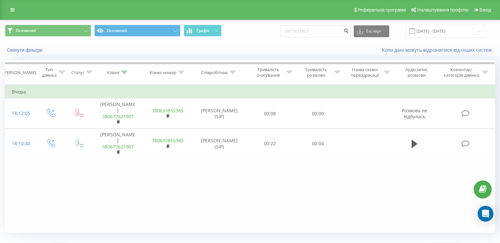 This screenshot has height=243, width=500. What do you see at coordinates (485, 10) in the screenshot?
I see `span: Вихід` at bounding box center [485, 10].